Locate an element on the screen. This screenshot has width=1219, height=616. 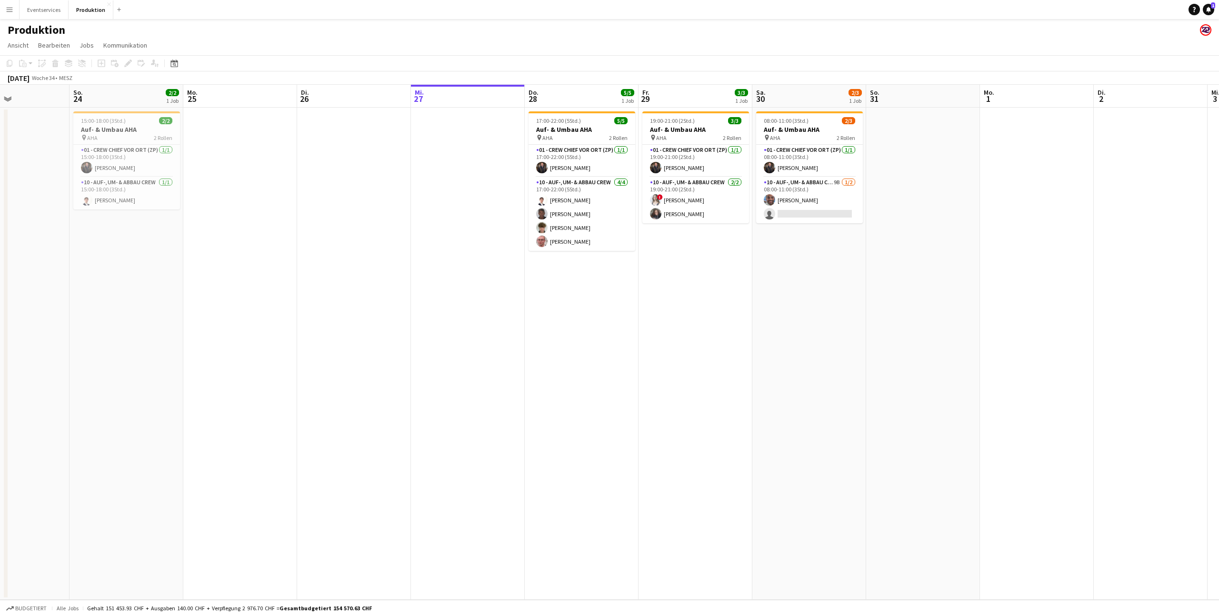
a: 1 is located at coordinates (1209, 10).